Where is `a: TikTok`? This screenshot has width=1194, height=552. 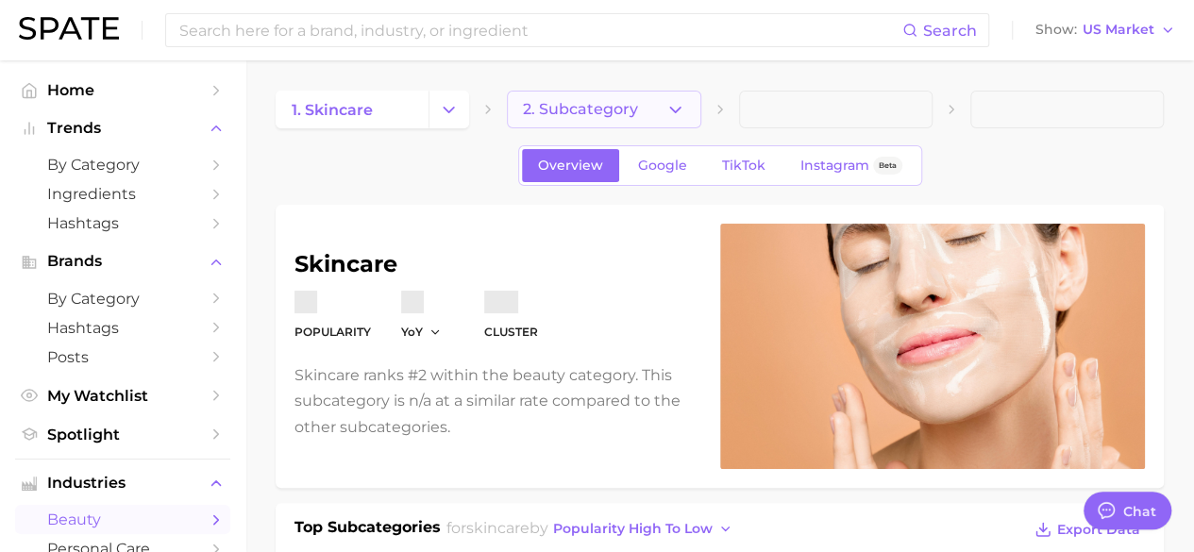
a: TikTok is located at coordinates (744, 165).